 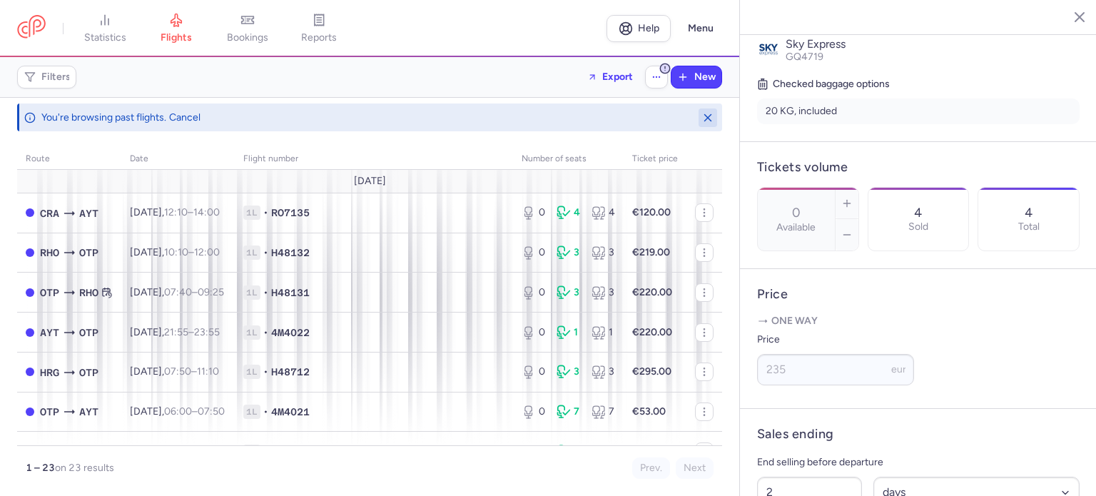 I want to click on th: Flight number, so click(x=374, y=159).